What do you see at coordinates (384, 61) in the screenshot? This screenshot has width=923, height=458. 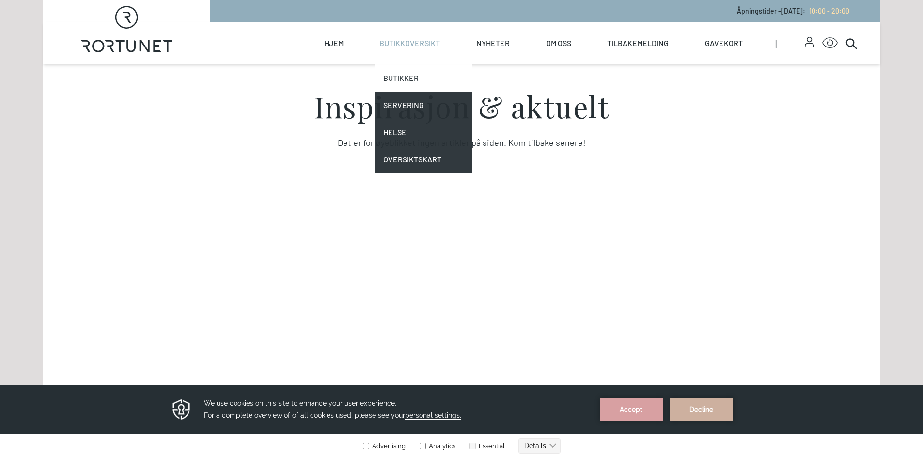 I see `label: Advertising` at bounding box center [384, 61].